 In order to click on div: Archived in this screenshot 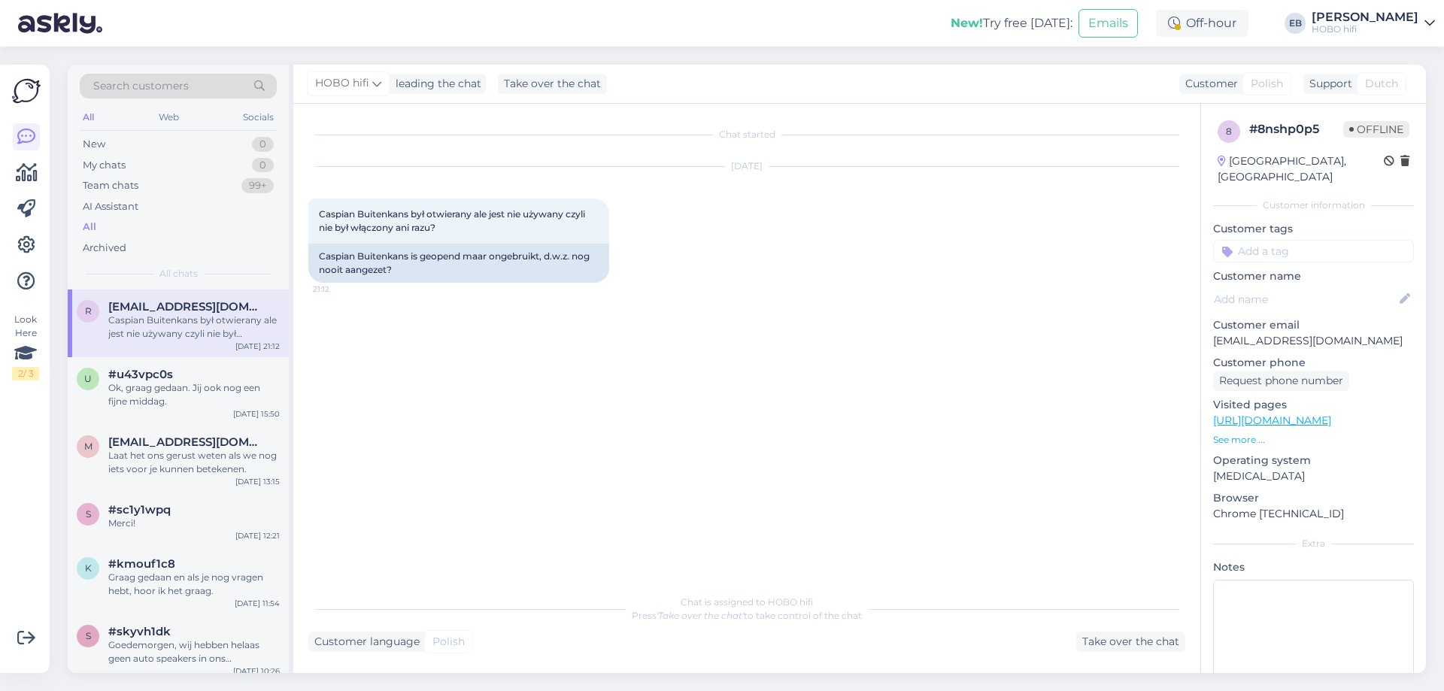, I will do `click(105, 248)`.